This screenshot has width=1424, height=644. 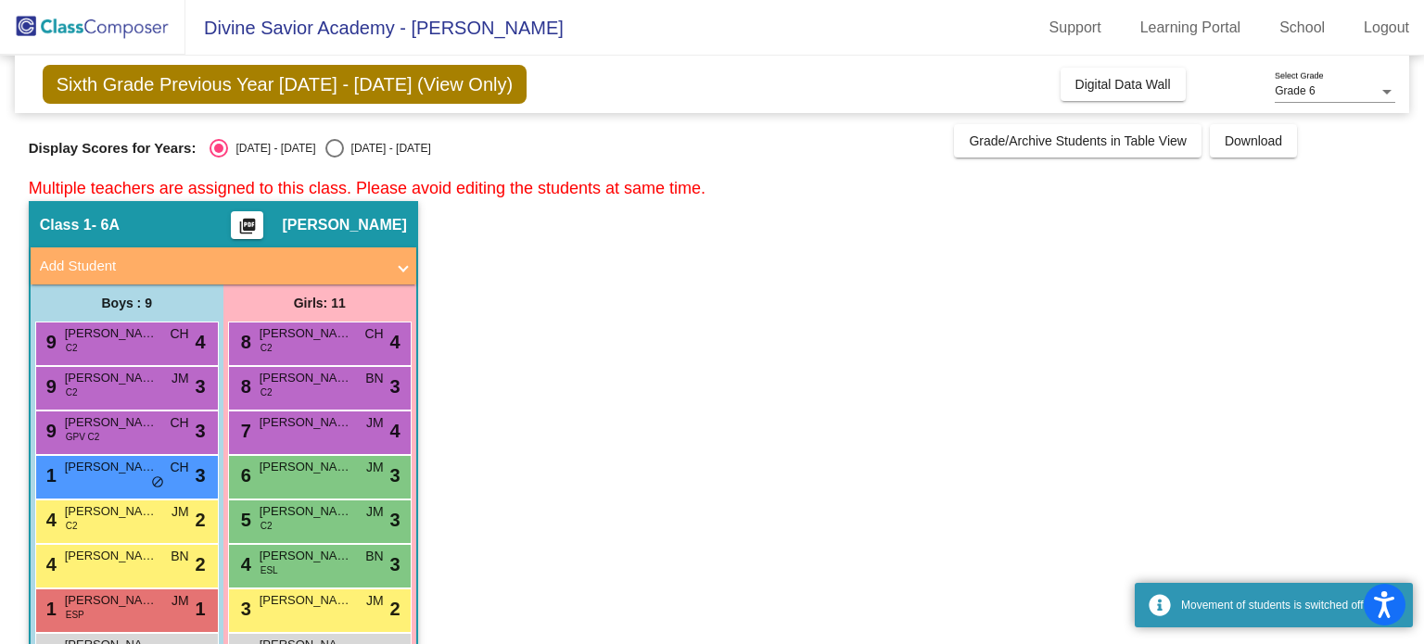 What do you see at coordinates (320, 303) in the screenshot?
I see `div: Girls: 11` at bounding box center [320, 303].